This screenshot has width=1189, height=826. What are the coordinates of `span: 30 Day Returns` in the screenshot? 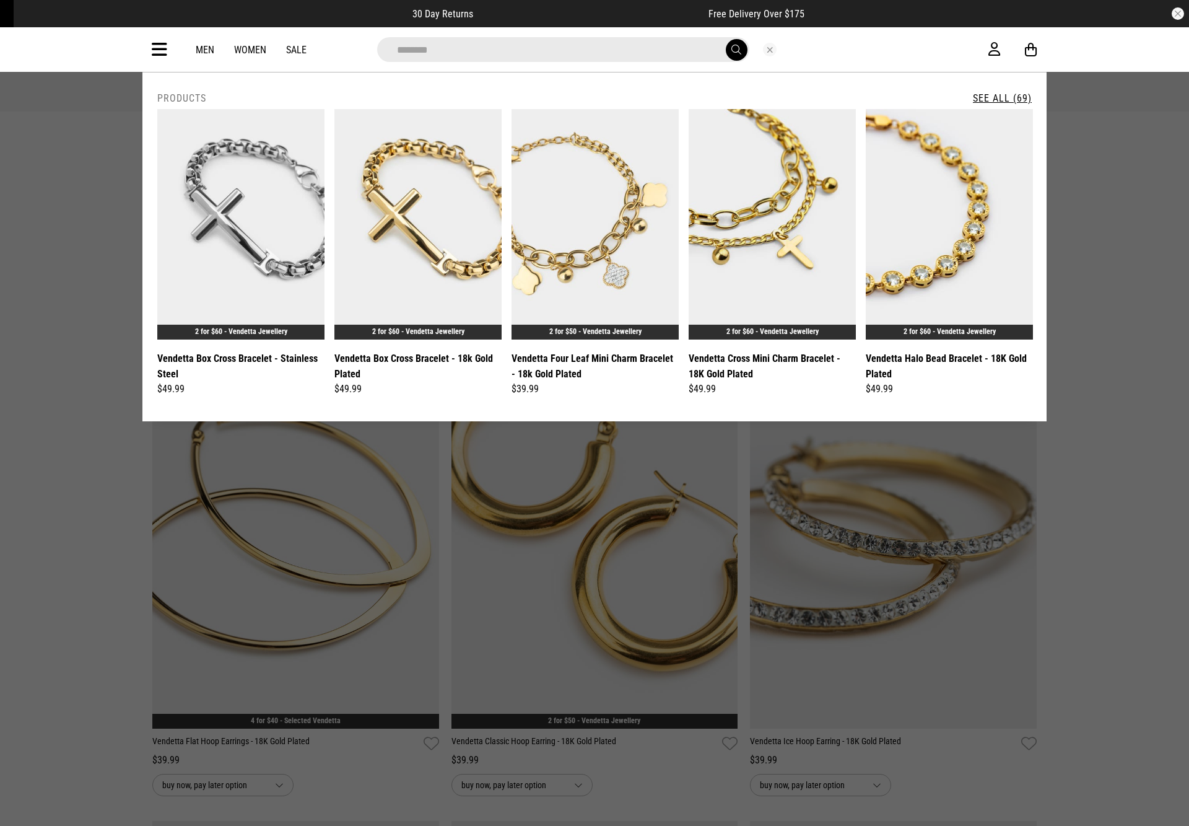 It's located at (443, 14).